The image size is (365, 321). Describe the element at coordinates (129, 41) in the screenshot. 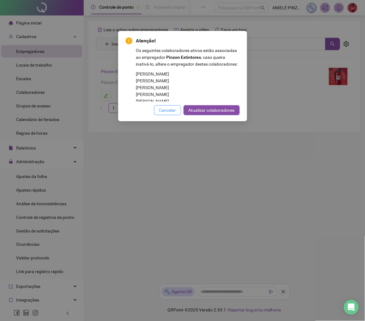

I see `span: exclamation-circle` at that location.